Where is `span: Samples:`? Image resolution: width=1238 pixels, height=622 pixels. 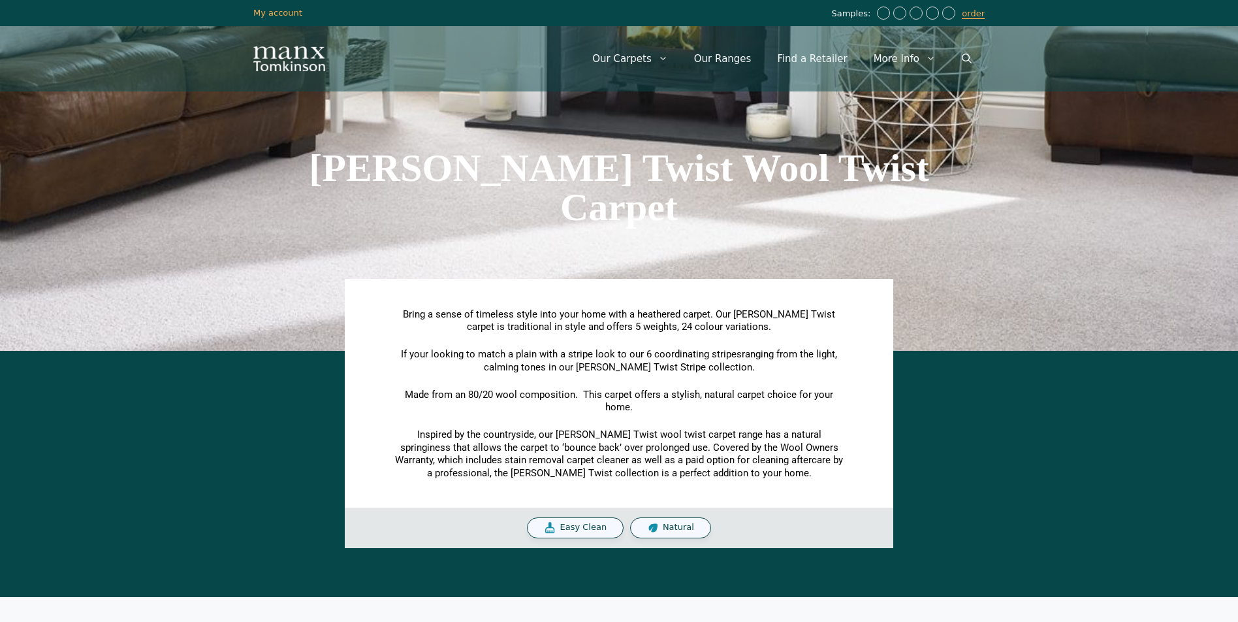
span: Samples: is located at coordinates (852, 14).